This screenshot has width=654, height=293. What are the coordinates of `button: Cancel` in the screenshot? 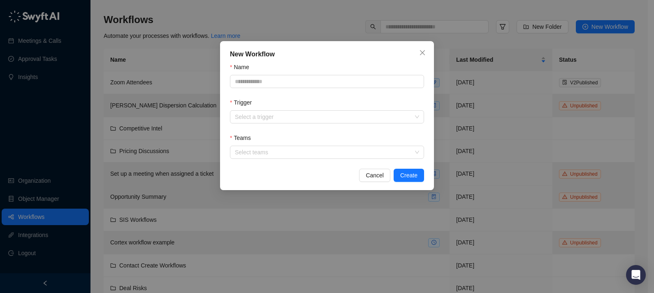 It's located at (374, 175).